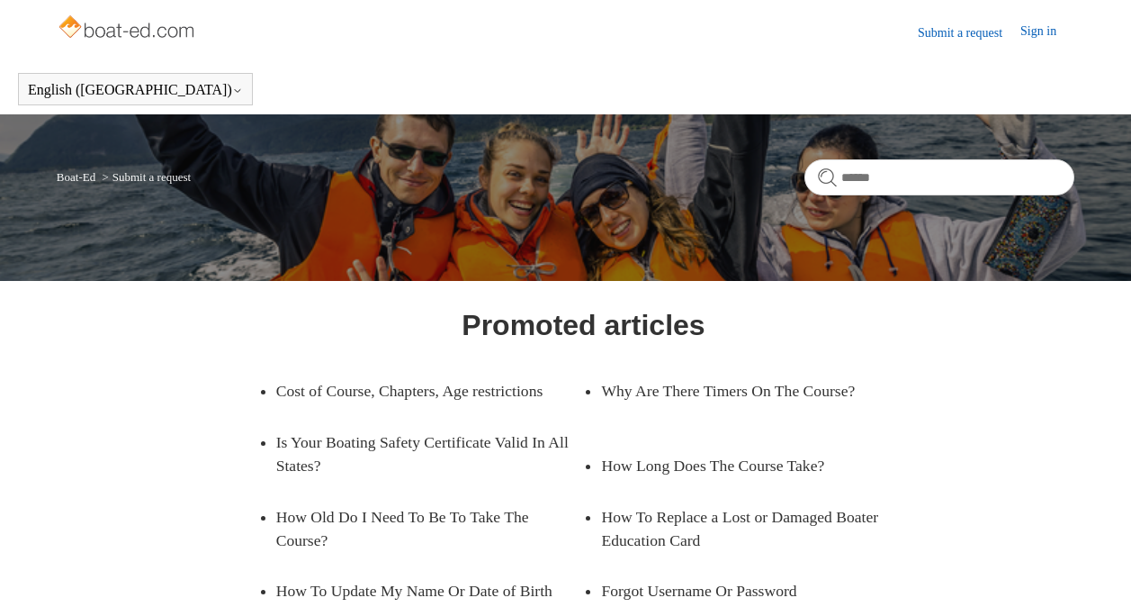 The width and height of the screenshot is (1131, 607). Describe the element at coordinates (430, 454) in the screenshot. I see `a: Is Your Boating Safety Certificate Valid In All States?` at that location.